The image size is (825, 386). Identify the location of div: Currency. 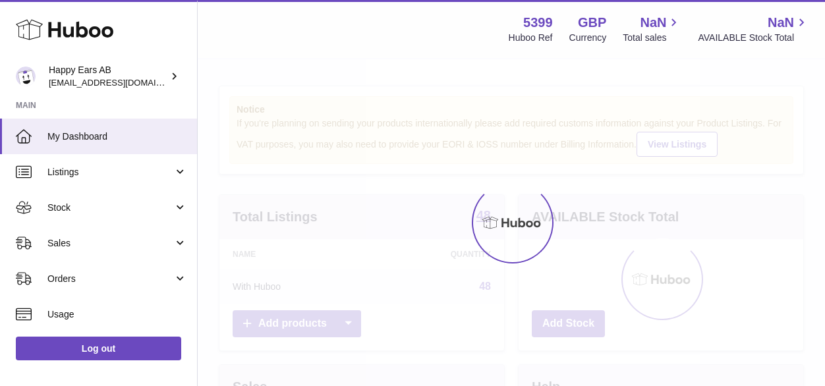
(587, 38).